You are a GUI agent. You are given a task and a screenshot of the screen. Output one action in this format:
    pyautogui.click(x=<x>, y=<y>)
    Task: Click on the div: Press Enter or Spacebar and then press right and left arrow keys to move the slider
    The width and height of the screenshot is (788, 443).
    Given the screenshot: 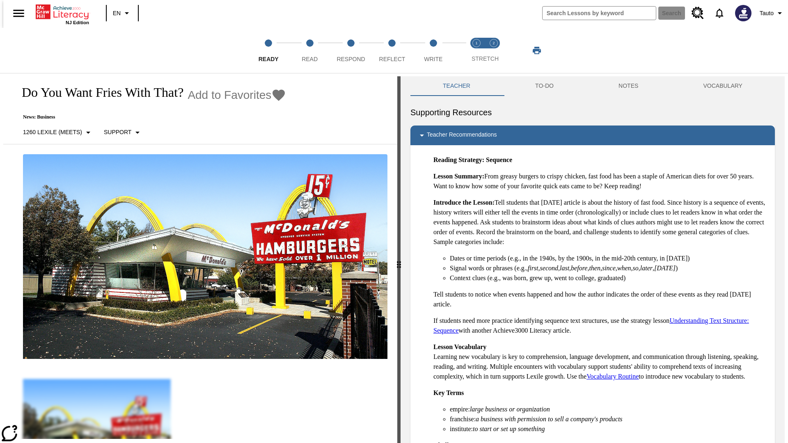 What is the action you would take?
    pyautogui.click(x=399, y=260)
    